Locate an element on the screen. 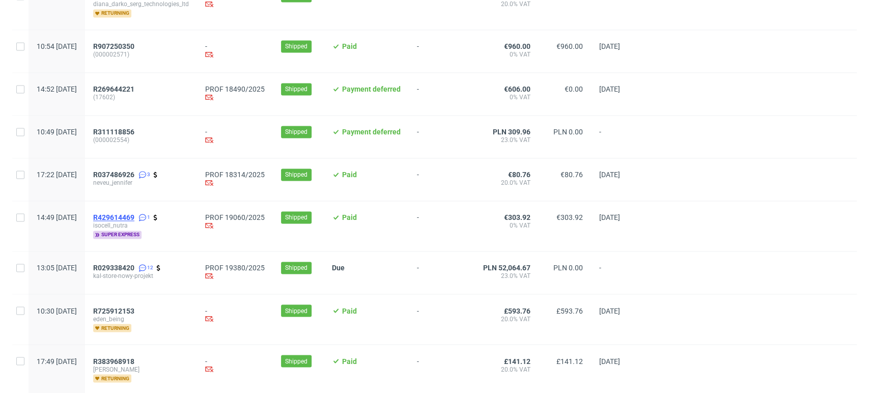 The image size is (869, 393). span: R725912153 is located at coordinates (114, 311).